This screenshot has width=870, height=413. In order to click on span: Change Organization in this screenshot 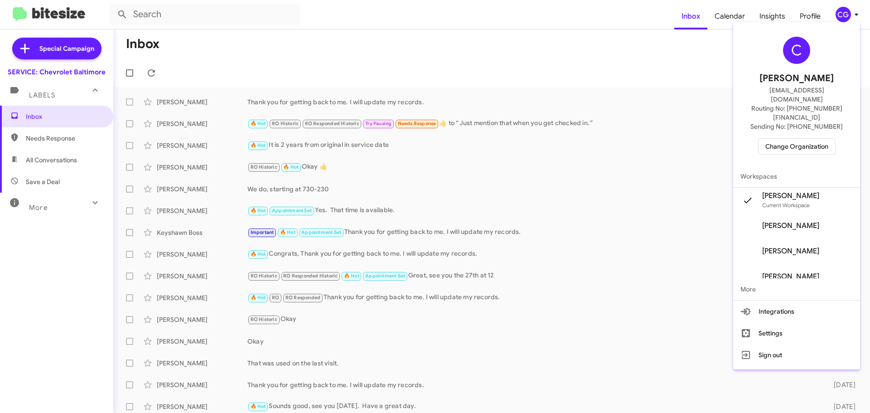, I will do `click(796, 146)`.